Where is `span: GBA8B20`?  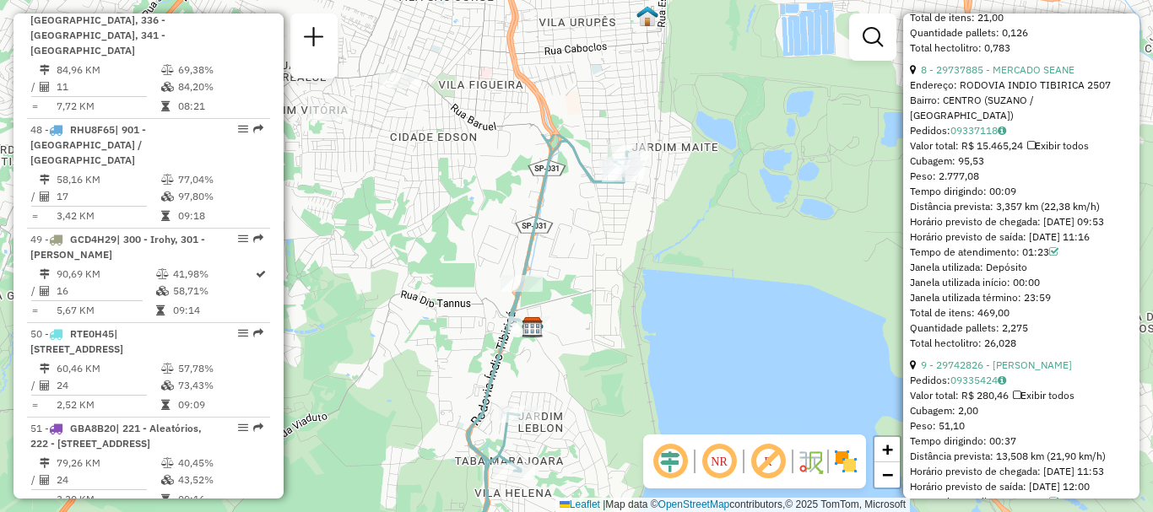
span: GBA8B20 is located at coordinates (93, 428).